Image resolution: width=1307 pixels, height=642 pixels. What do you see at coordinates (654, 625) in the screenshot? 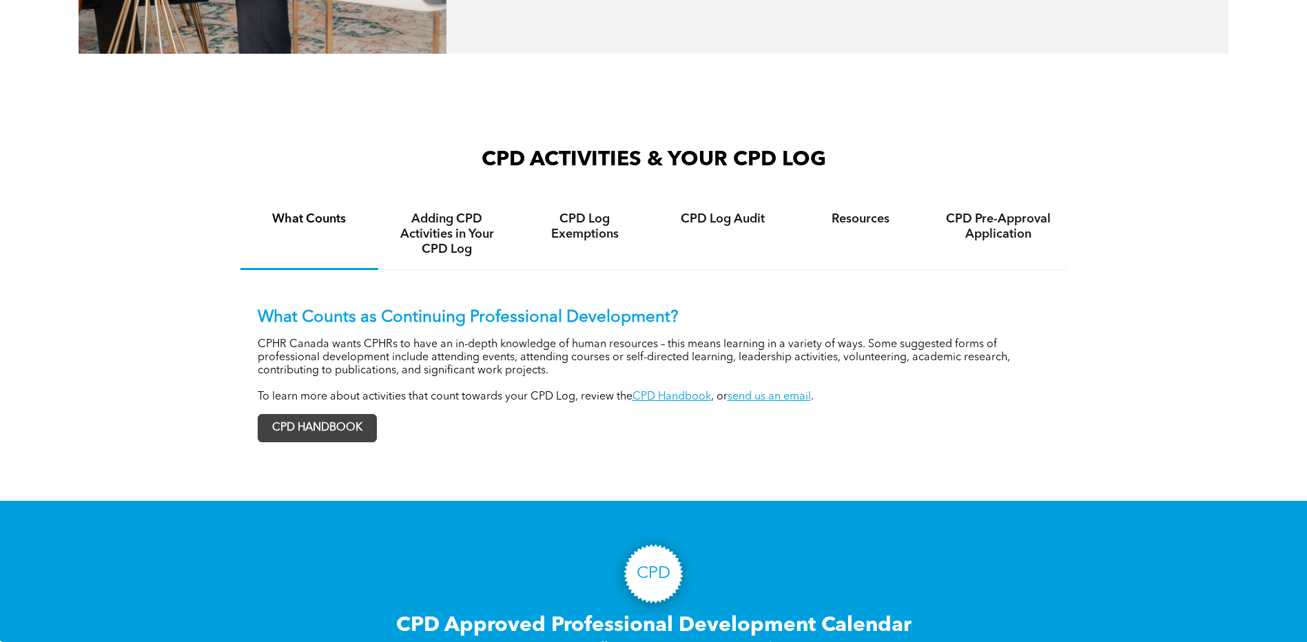
I see `span: CPD Approved Professional Development Calendar` at bounding box center [654, 625].